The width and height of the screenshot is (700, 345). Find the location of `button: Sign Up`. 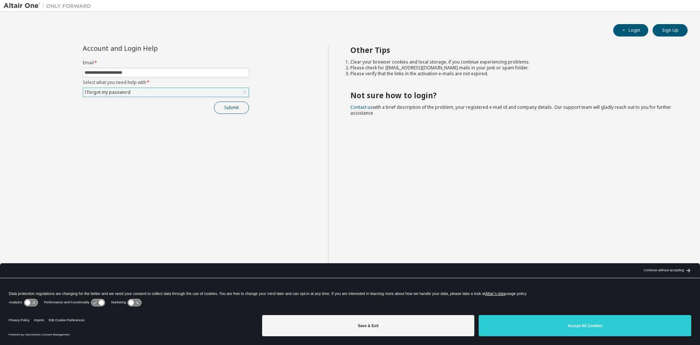

button: Sign Up is located at coordinates (670, 30).